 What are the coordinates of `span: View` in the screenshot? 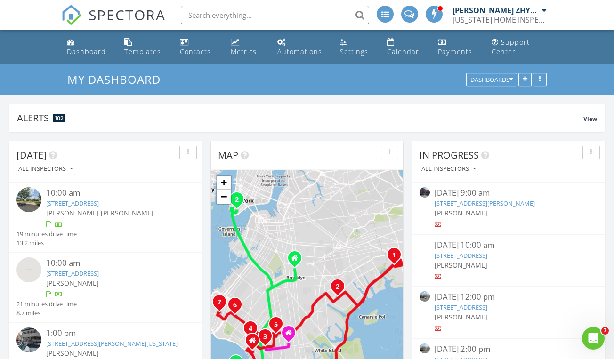 It's located at (590, 119).